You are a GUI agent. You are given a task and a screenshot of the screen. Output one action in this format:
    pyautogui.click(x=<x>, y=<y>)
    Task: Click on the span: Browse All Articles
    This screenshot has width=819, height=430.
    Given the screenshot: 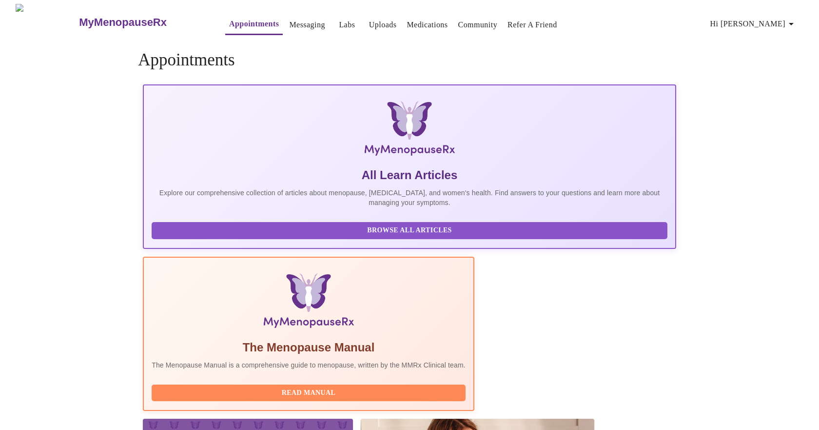 What is the action you would take?
    pyautogui.click(x=410, y=230)
    